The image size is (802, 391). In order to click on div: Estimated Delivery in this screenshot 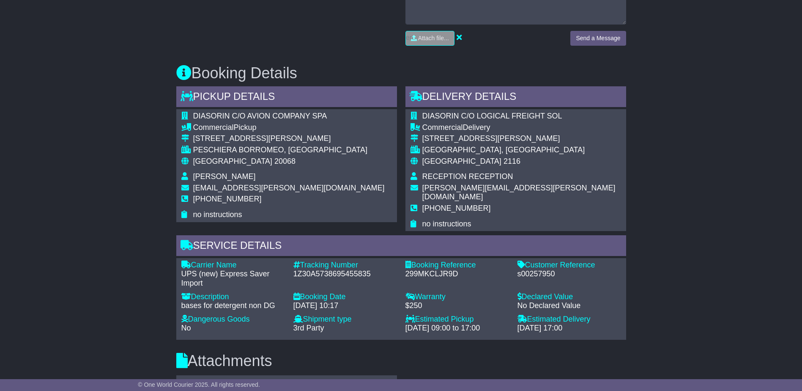, I will do `click(569, 319)`.